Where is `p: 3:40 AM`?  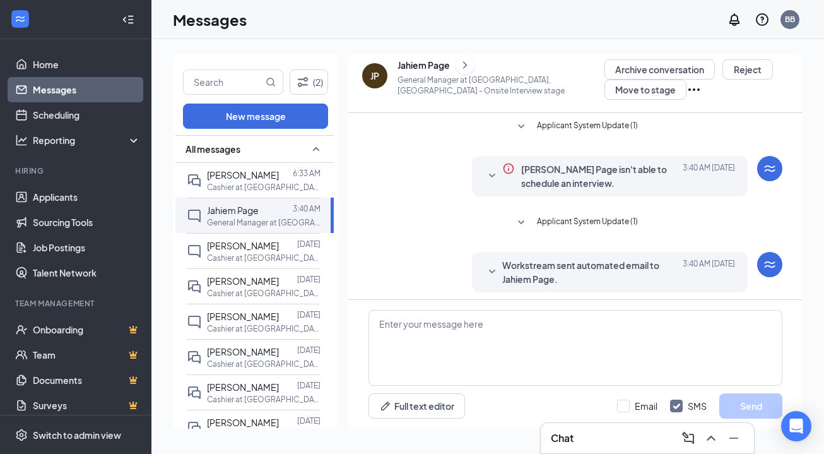 p: 3:40 AM is located at coordinates (307, 208).